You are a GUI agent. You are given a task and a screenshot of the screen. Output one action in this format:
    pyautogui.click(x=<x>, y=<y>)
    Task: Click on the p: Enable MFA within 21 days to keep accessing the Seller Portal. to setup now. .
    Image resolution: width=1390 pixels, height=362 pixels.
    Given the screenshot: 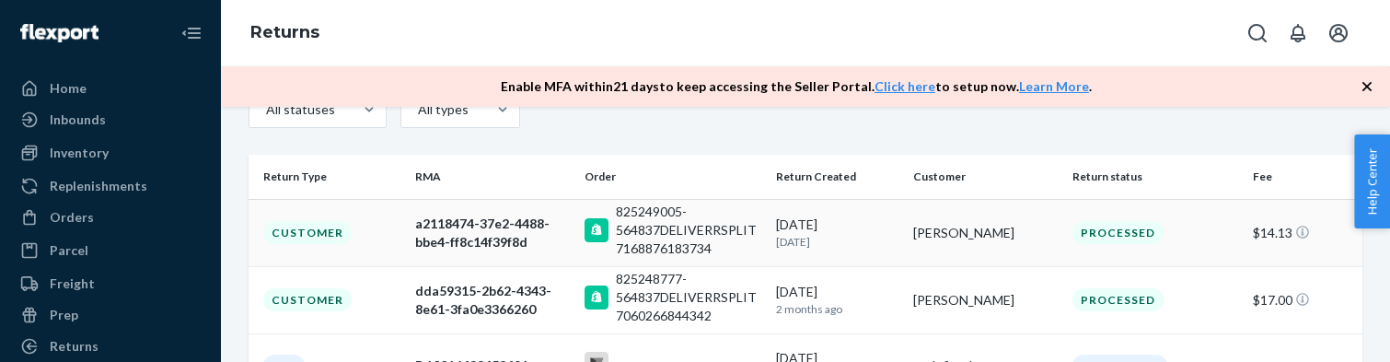 What is the action you would take?
    pyautogui.click(x=796, y=87)
    